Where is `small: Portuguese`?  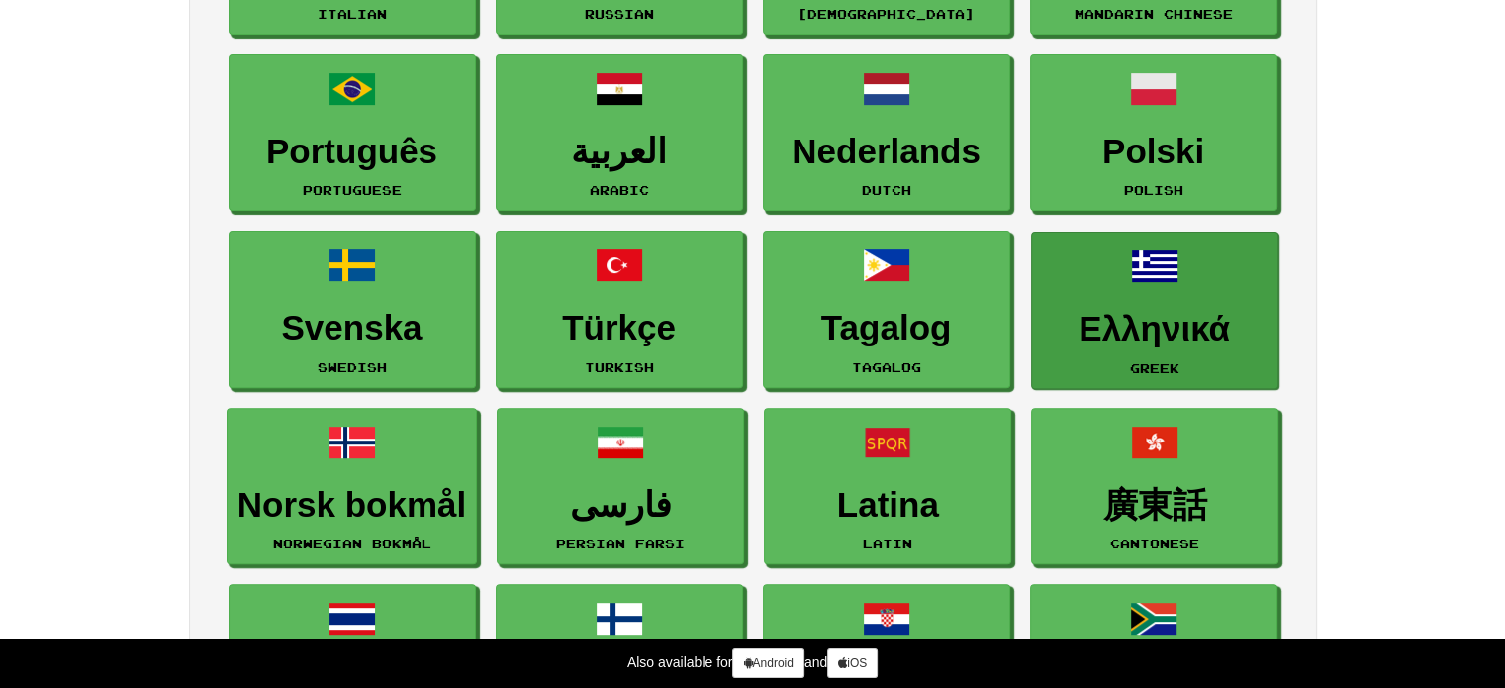
small: Portuguese is located at coordinates (352, 190).